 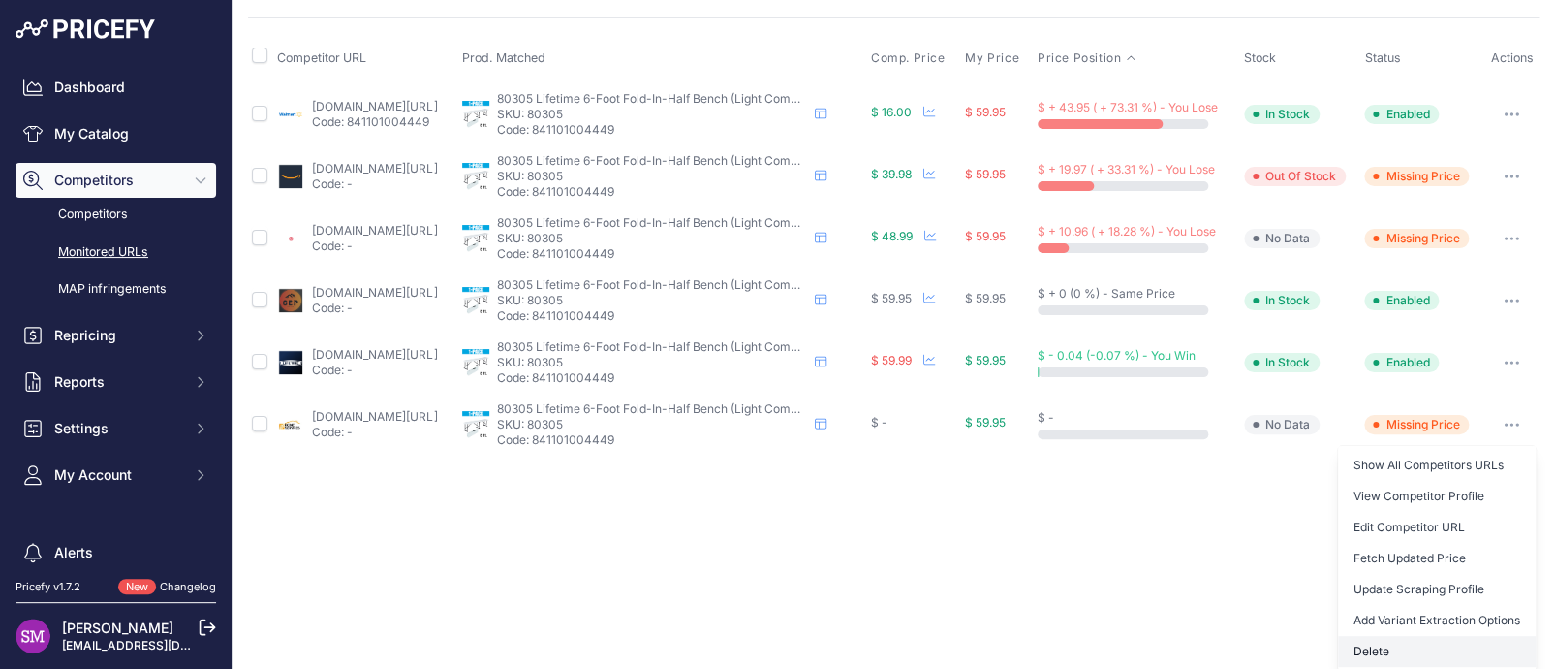 I want to click on a: Alerts, so click(x=115, y=552).